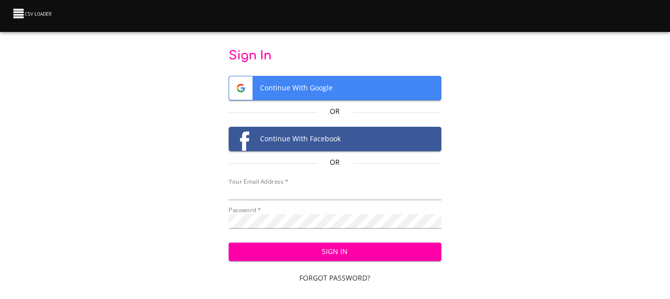  What do you see at coordinates (241, 88) in the screenshot?
I see `img: Google logo` at bounding box center [241, 88].